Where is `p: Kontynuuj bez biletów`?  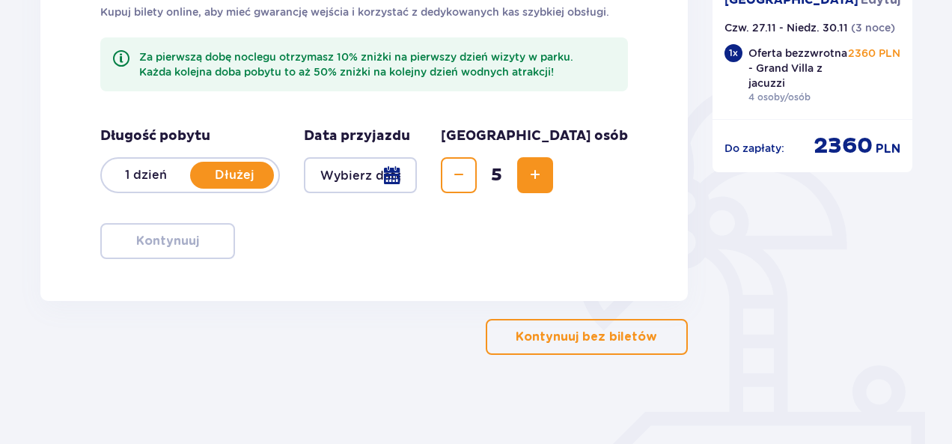 p: Kontynuuj bez biletów is located at coordinates (586, 337).